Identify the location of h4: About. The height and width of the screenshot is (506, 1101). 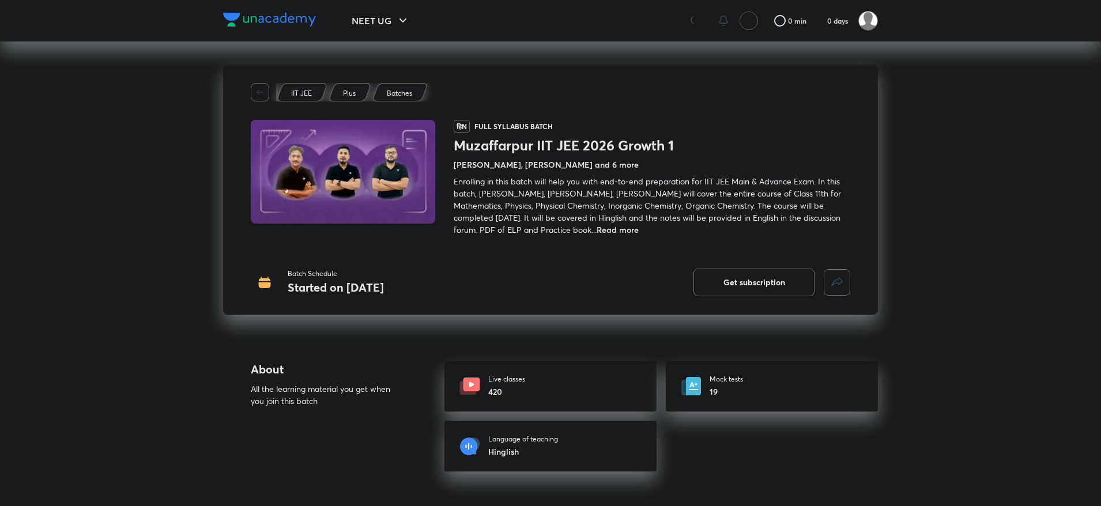
(329, 369).